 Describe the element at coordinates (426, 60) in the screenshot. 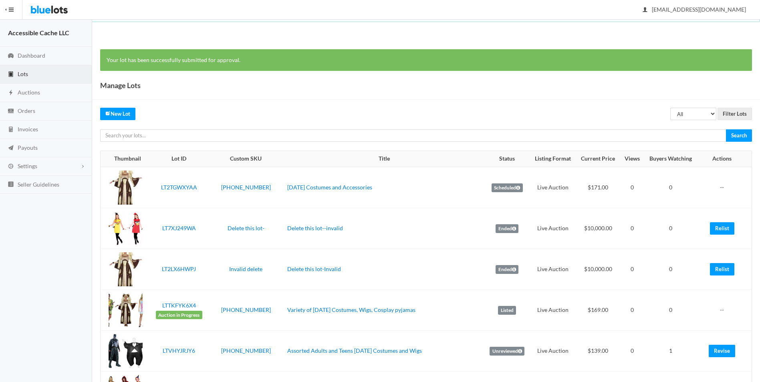

I see `p: Your lot has been successfully submitted for approval.` at that location.